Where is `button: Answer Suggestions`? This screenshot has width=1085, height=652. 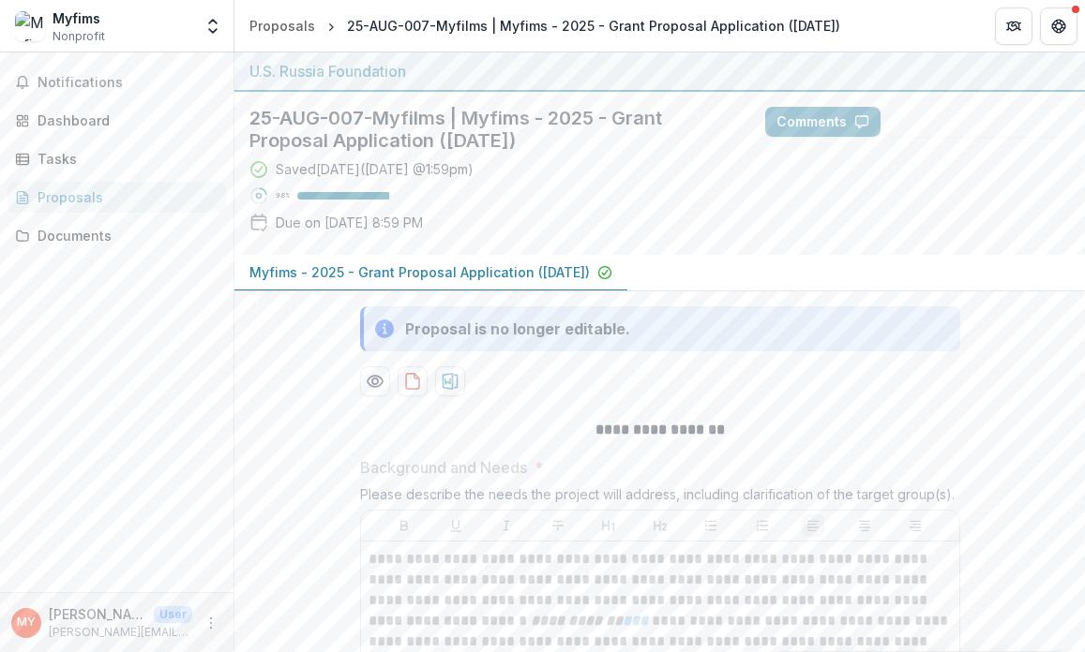
button: Answer Suggestions is located at coordinates (979, 122).